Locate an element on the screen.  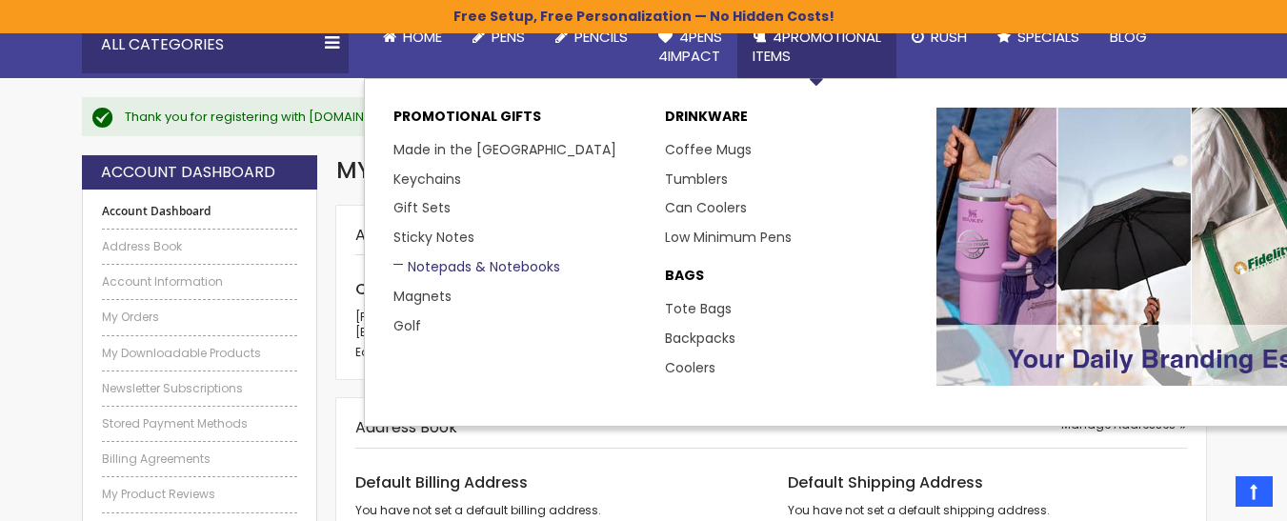
a: Sticky Notes is located at coordinates (433, 237).